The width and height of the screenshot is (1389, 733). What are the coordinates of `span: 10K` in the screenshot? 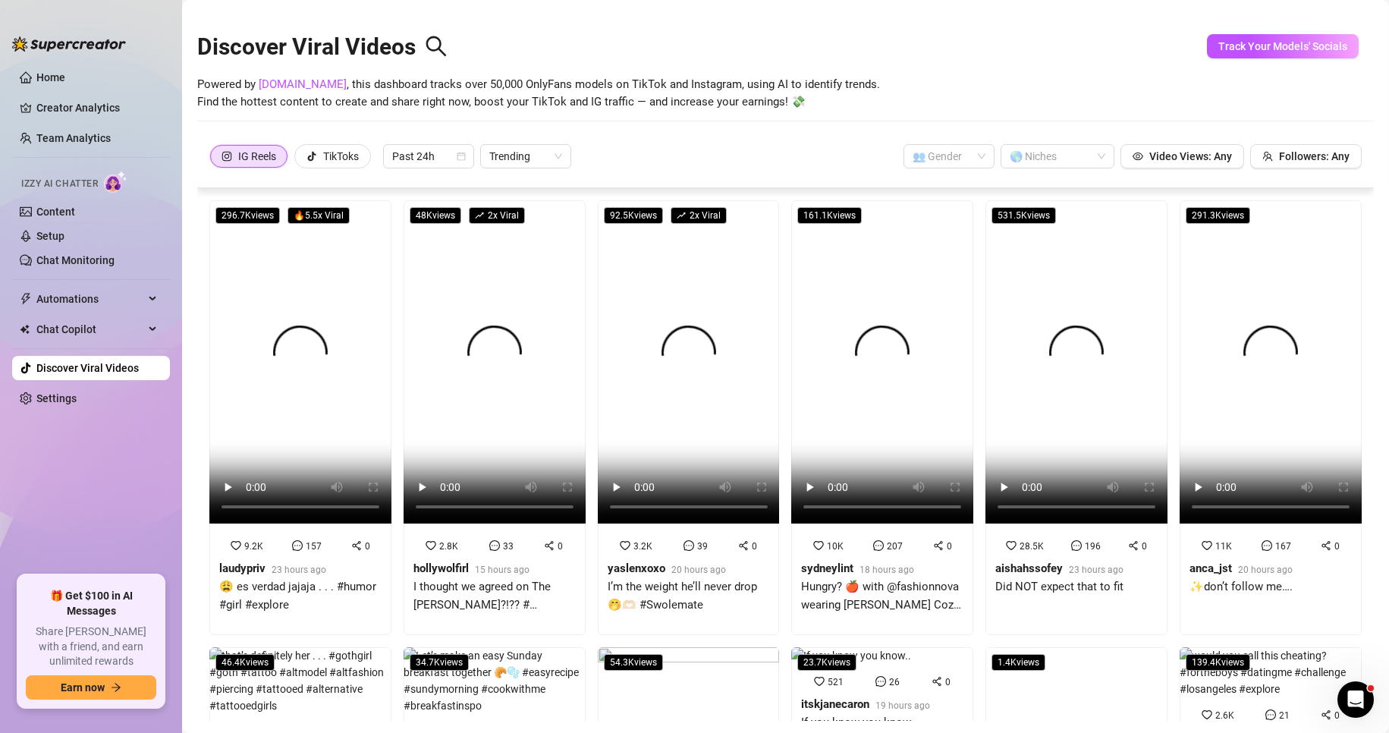 It's located at (835, 546).